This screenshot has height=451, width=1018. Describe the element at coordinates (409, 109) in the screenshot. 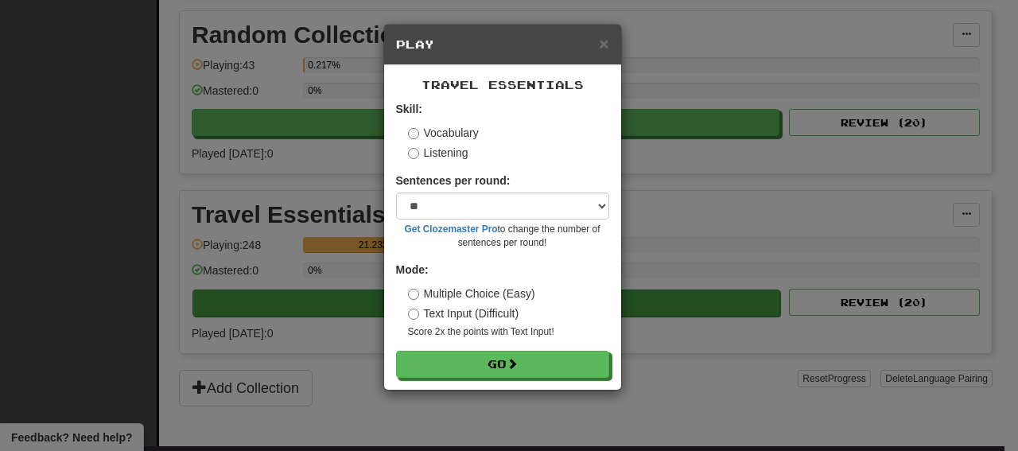

I see `strong: Skill:` at that location.